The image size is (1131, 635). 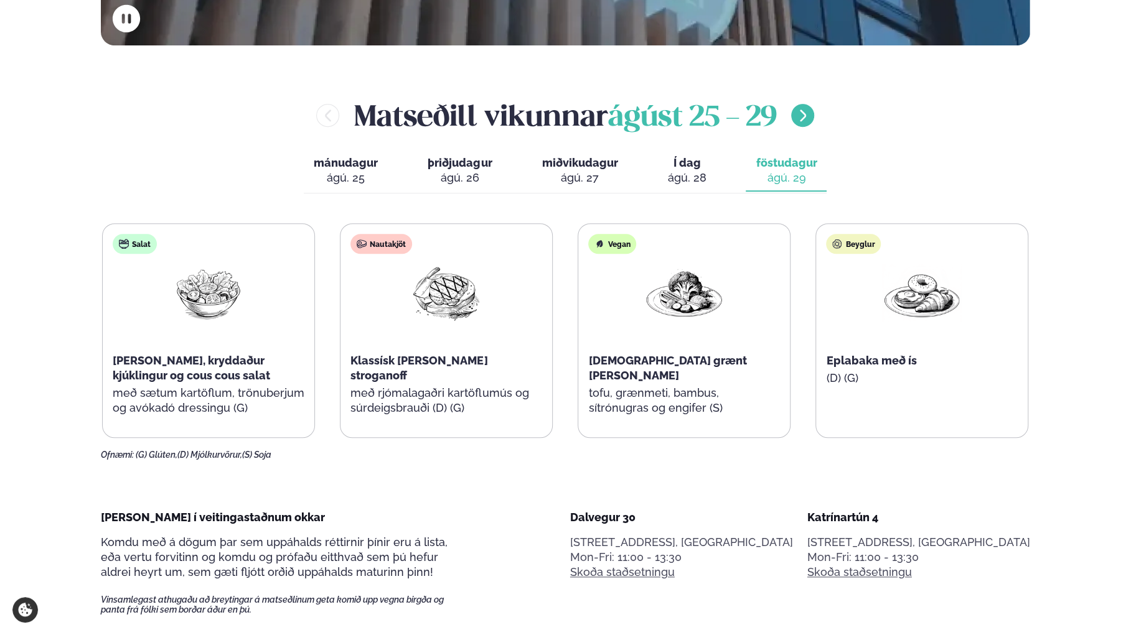 I want to click on span: föstudagur, so click(x=786, y=162).